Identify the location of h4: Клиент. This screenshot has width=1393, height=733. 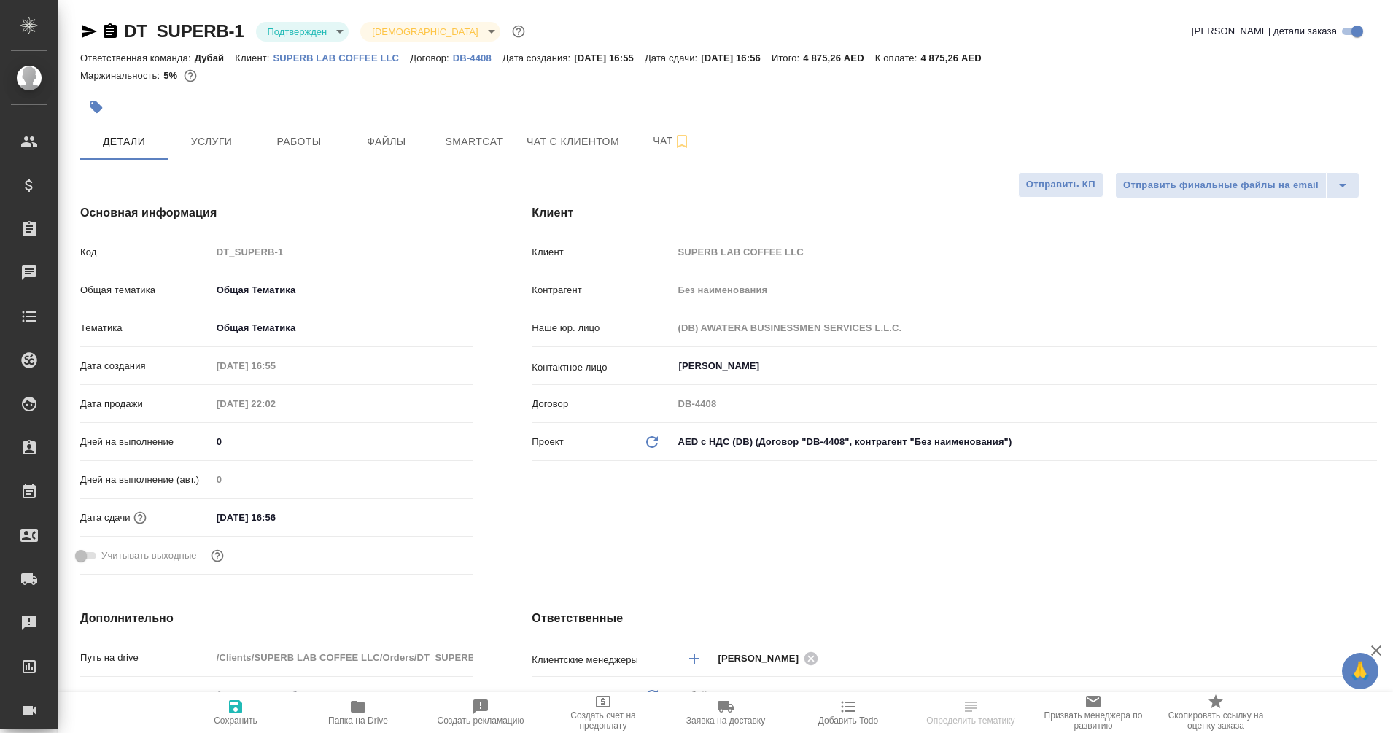
(954, 213).